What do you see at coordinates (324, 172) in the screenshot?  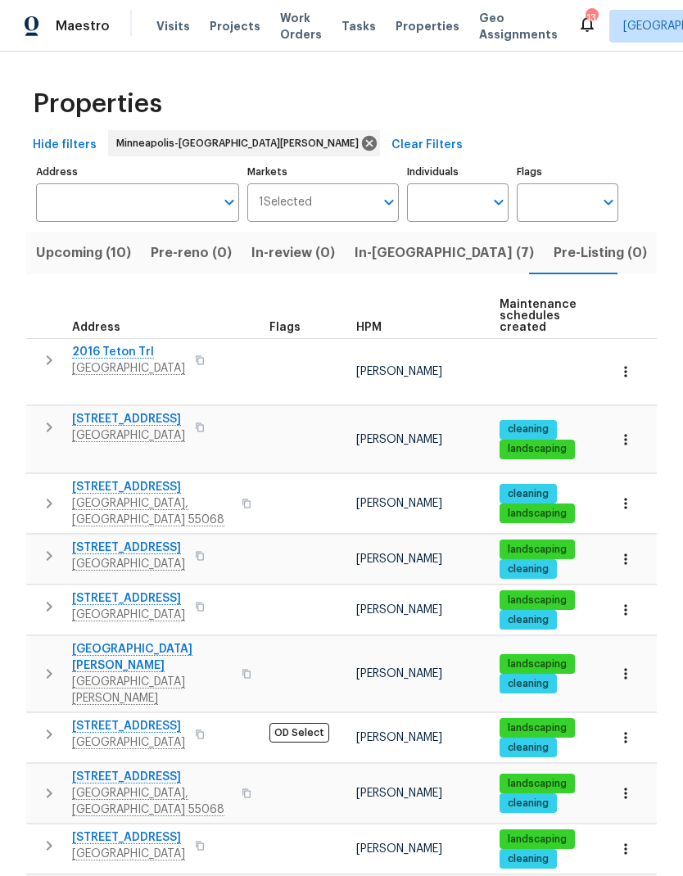 I see `label: Markets` at bounding box center [324, 172].